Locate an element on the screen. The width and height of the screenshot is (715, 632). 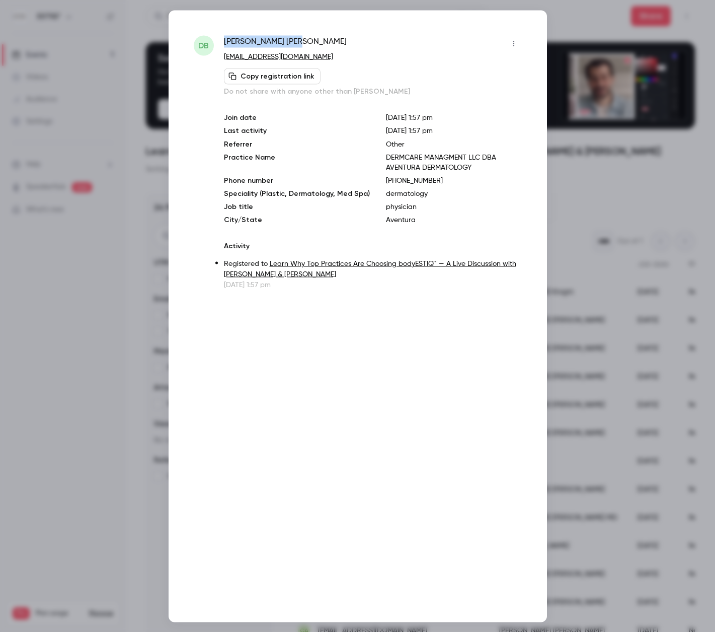
p: DERMCARE MANAGMENT LLC DBA AVENTURA DERMATOLOGY is located at coordinates (454, 162).